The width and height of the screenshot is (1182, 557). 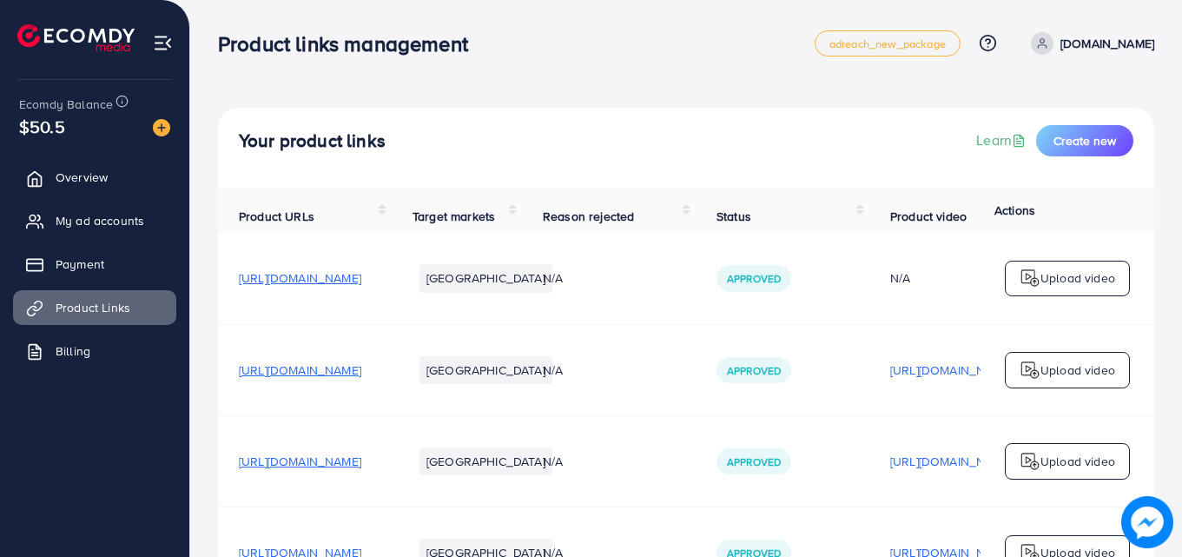 I want to click on span: Reason rejected, so click(x=588, y=216).